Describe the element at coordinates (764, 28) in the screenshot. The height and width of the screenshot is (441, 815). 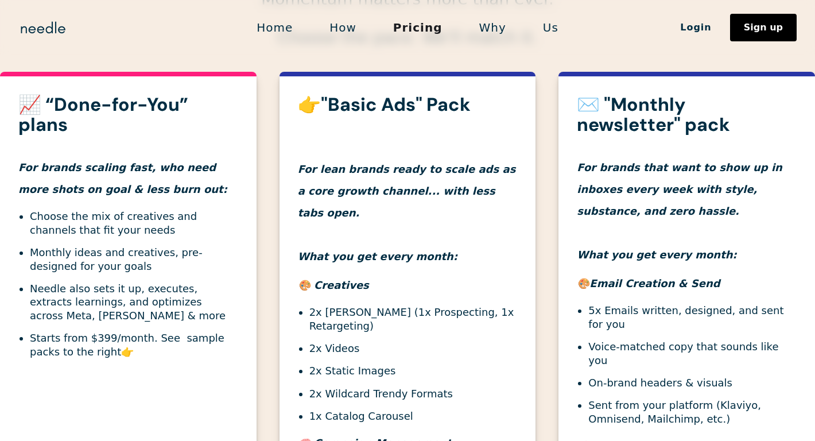
I see `a: Sign up` at that location.